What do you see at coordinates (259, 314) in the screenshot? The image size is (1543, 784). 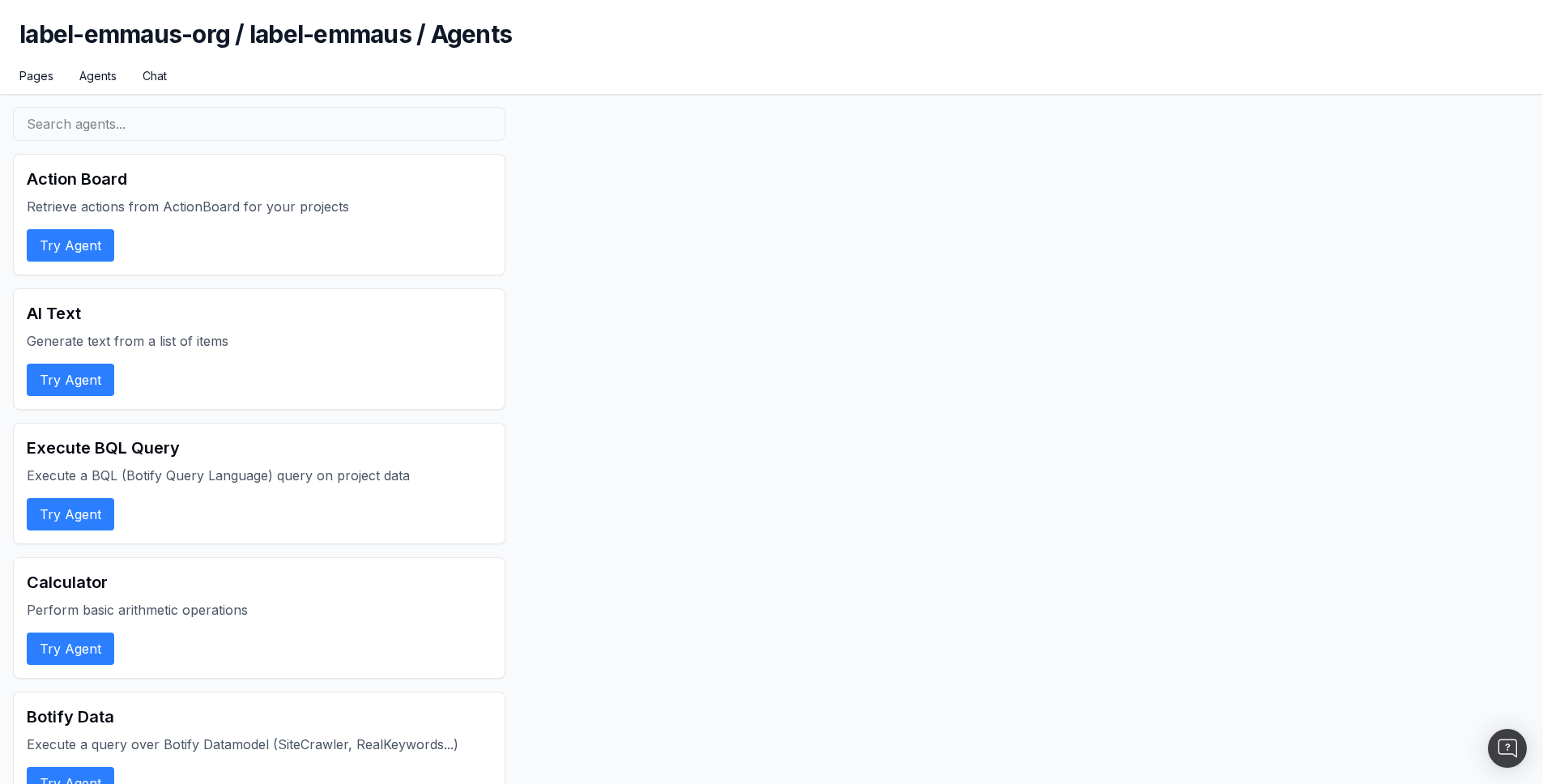 I see `h2: AI Text` at bounding box center [259, 314].